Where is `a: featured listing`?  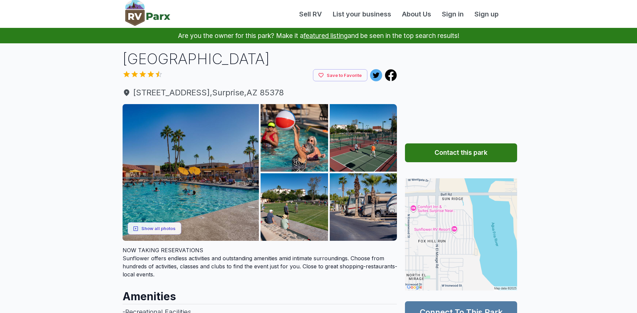 a: featured listing is located at coordinates (325, 36).